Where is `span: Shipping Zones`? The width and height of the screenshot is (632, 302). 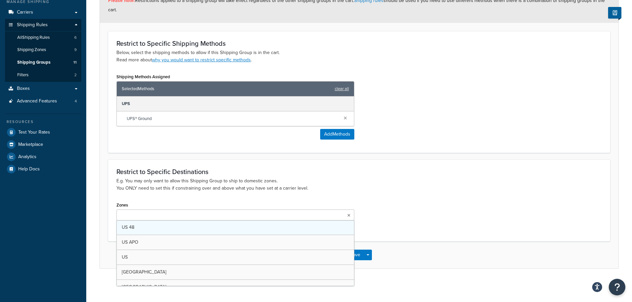
span: Shipping Zones is located at coordinates (32, 50).